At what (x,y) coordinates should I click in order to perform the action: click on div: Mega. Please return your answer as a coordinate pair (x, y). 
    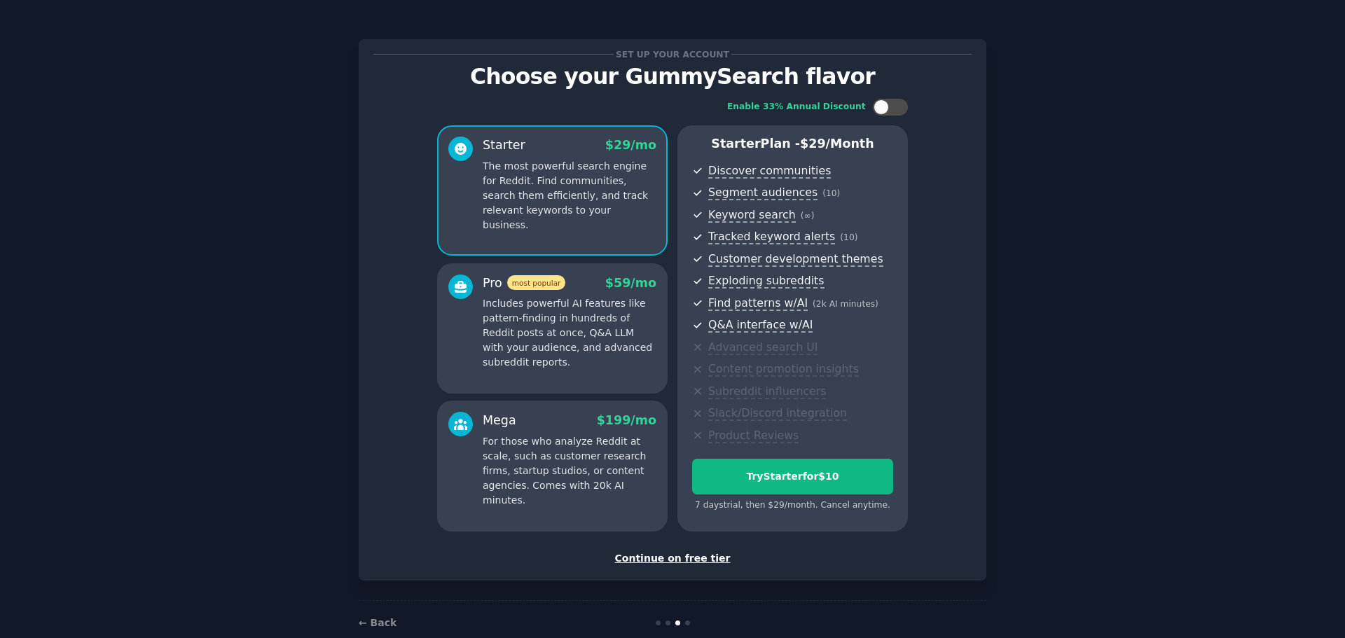
    Looking at the image, I should click on (500, 420).